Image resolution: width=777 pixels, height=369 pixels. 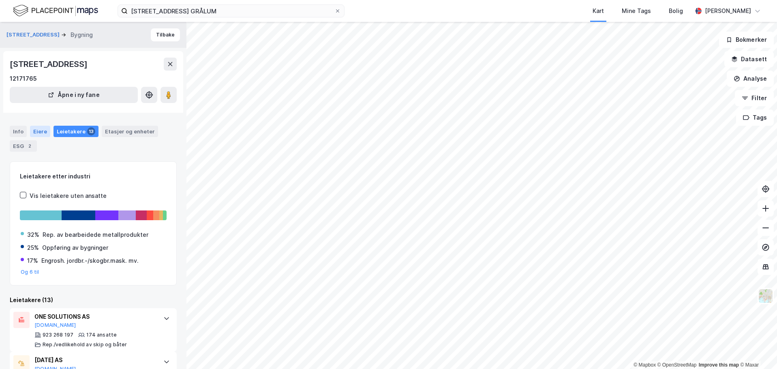 What do you see at coordinates (755, 118) in the screenshot?
I see `button: Tags` at bounding box center [755, 118].